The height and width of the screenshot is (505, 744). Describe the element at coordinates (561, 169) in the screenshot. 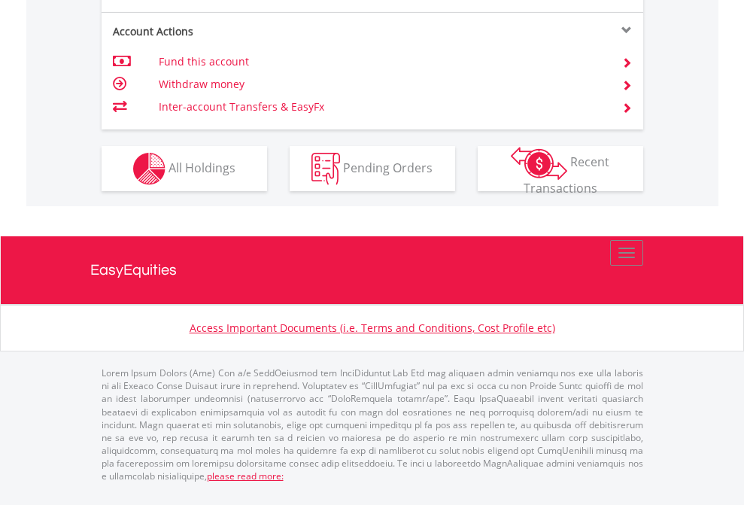

I see `button: Recent Transactions` at that location.